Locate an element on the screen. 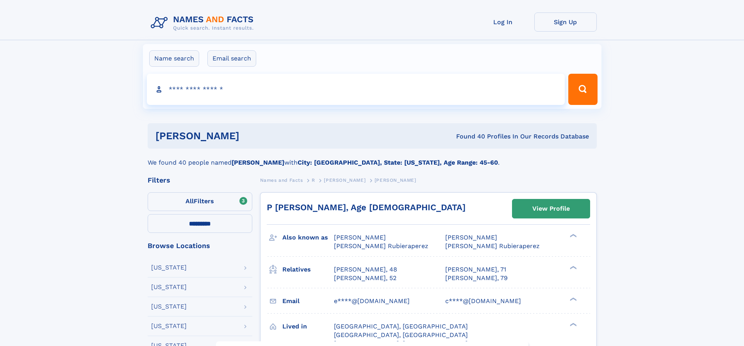  label: Name search is located at coordinates (174, 59).